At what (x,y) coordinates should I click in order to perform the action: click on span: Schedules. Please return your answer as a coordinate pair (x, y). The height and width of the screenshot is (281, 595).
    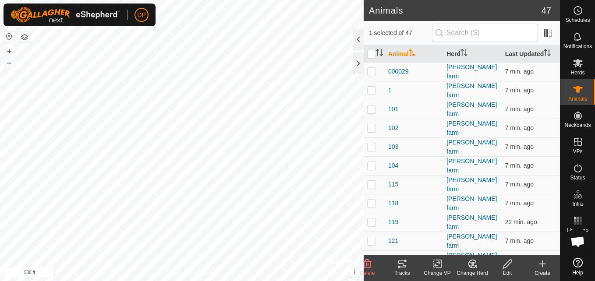
    Looking at the image, I should click on (578, 20).